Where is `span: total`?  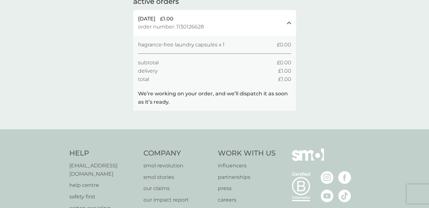 span: total is located at coordinates (144, 79).